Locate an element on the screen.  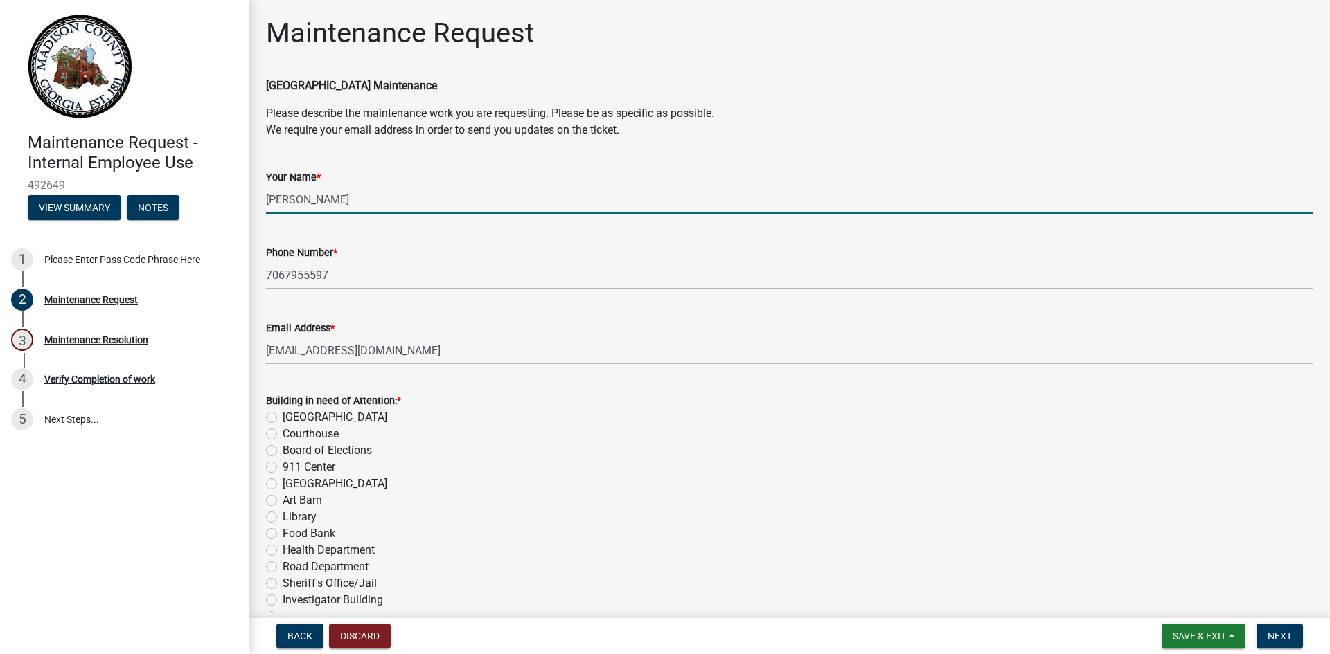
button: Notes is located at coordinates (153, 208).